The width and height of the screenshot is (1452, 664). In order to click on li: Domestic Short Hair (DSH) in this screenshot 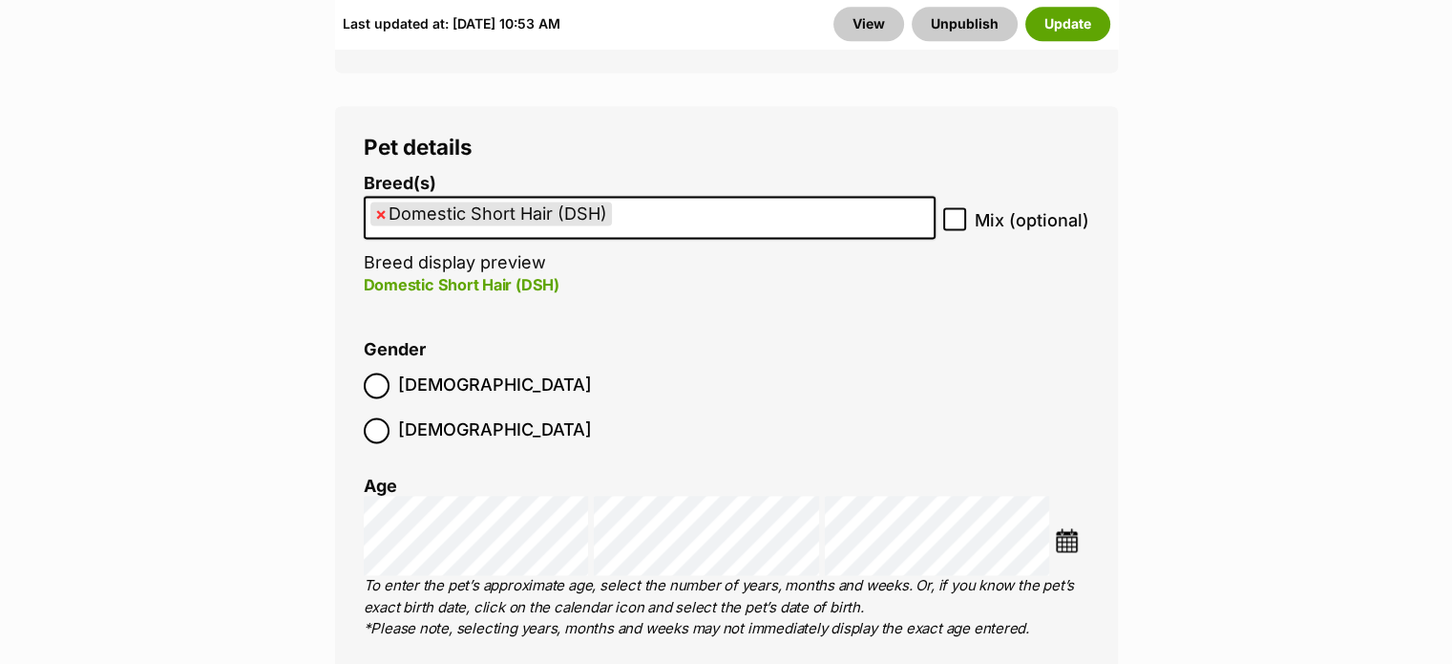, I will do `click(491, 213)`.